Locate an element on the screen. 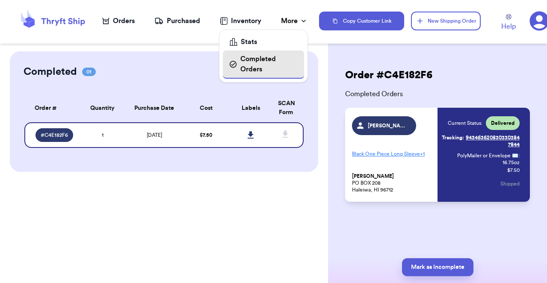 The width and height of the screenshot is (547, 283). th: Cost is located at coordinates (206, 108).